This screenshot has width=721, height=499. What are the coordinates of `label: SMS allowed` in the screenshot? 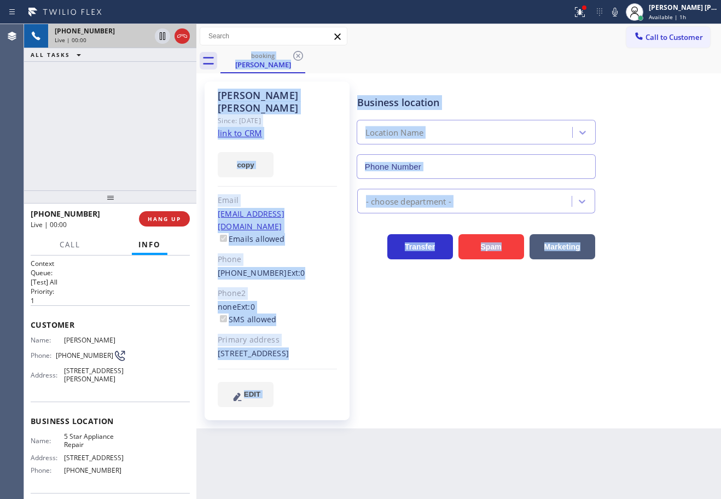 It's located at (247, 319).